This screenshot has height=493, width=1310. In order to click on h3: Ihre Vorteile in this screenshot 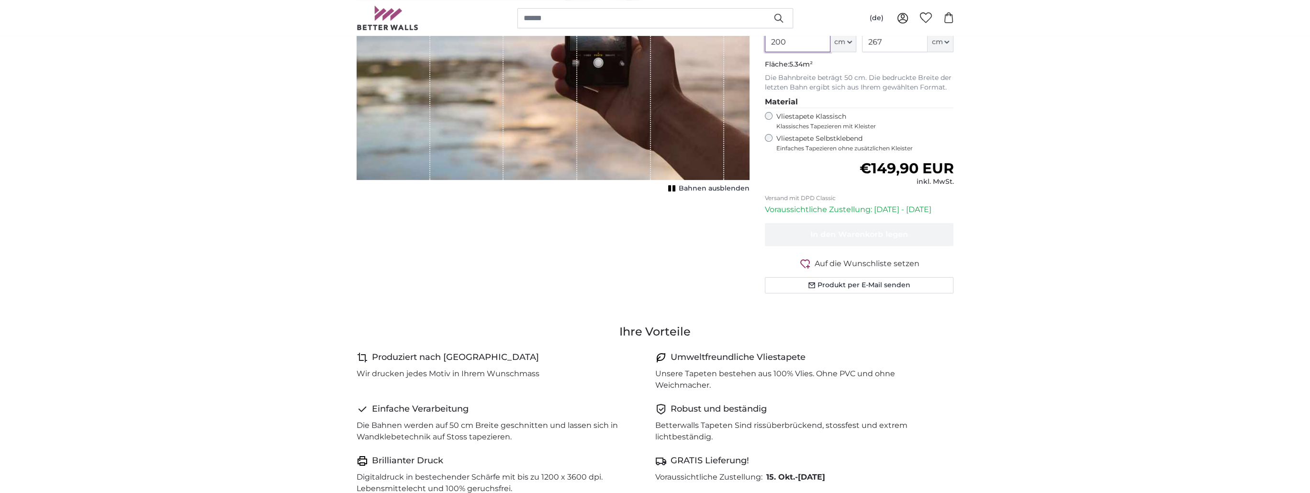, I will do `click(655, 332)`.